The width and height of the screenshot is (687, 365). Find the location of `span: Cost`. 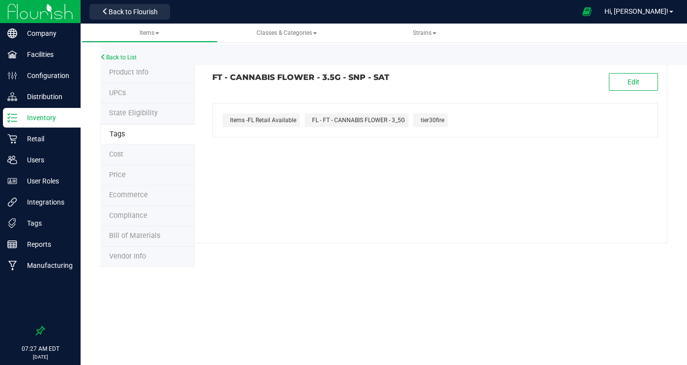

span: Cost is located at coordinates (116, 154).